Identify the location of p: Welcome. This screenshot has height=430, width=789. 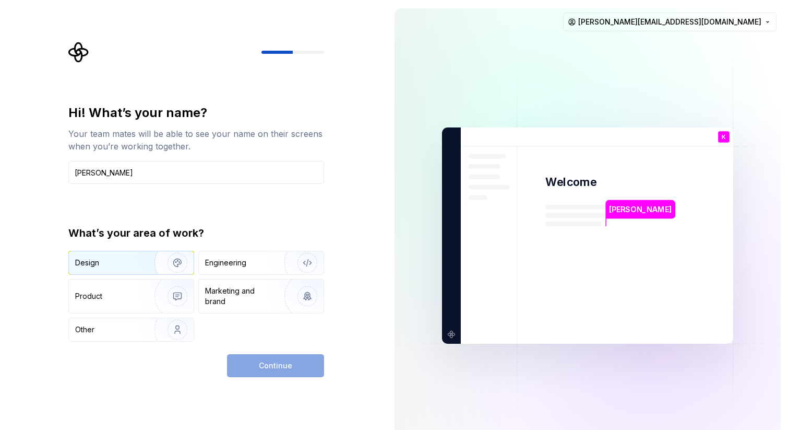
(571, 182).